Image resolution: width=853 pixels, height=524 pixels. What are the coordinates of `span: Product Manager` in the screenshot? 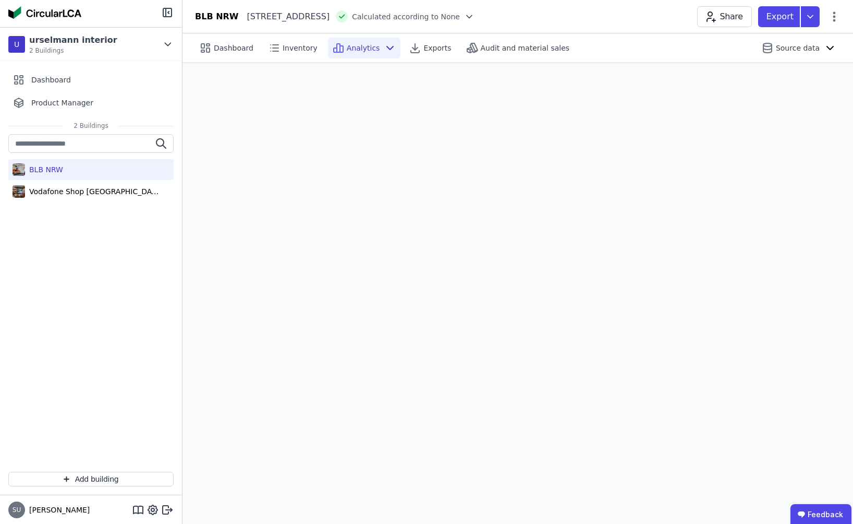 It's located at (62, 103).